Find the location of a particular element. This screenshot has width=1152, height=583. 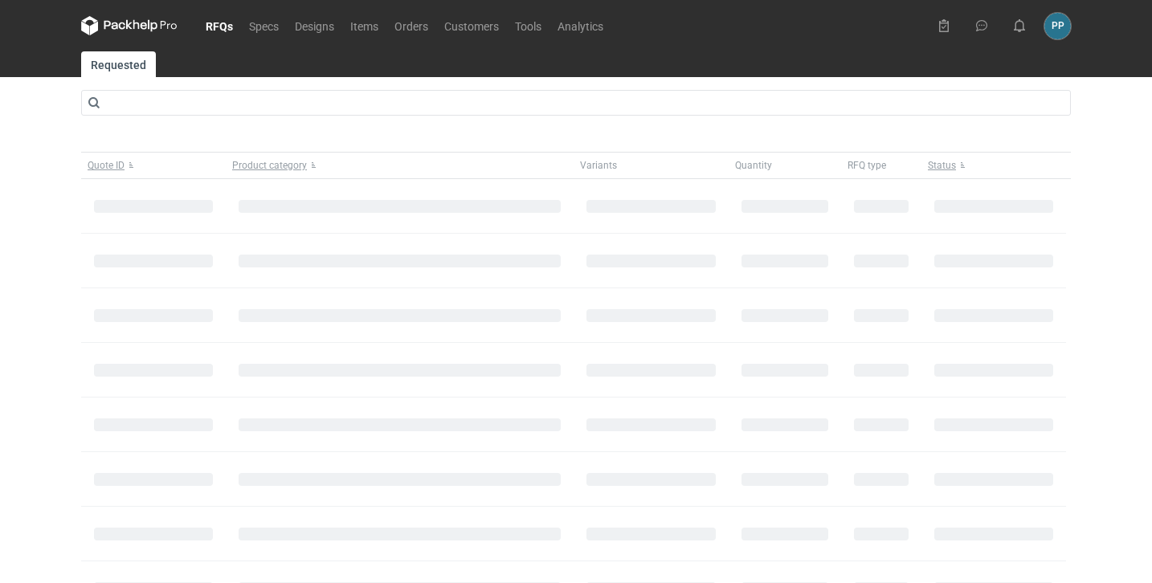

a: Tools is located at coordinates (528, 26).